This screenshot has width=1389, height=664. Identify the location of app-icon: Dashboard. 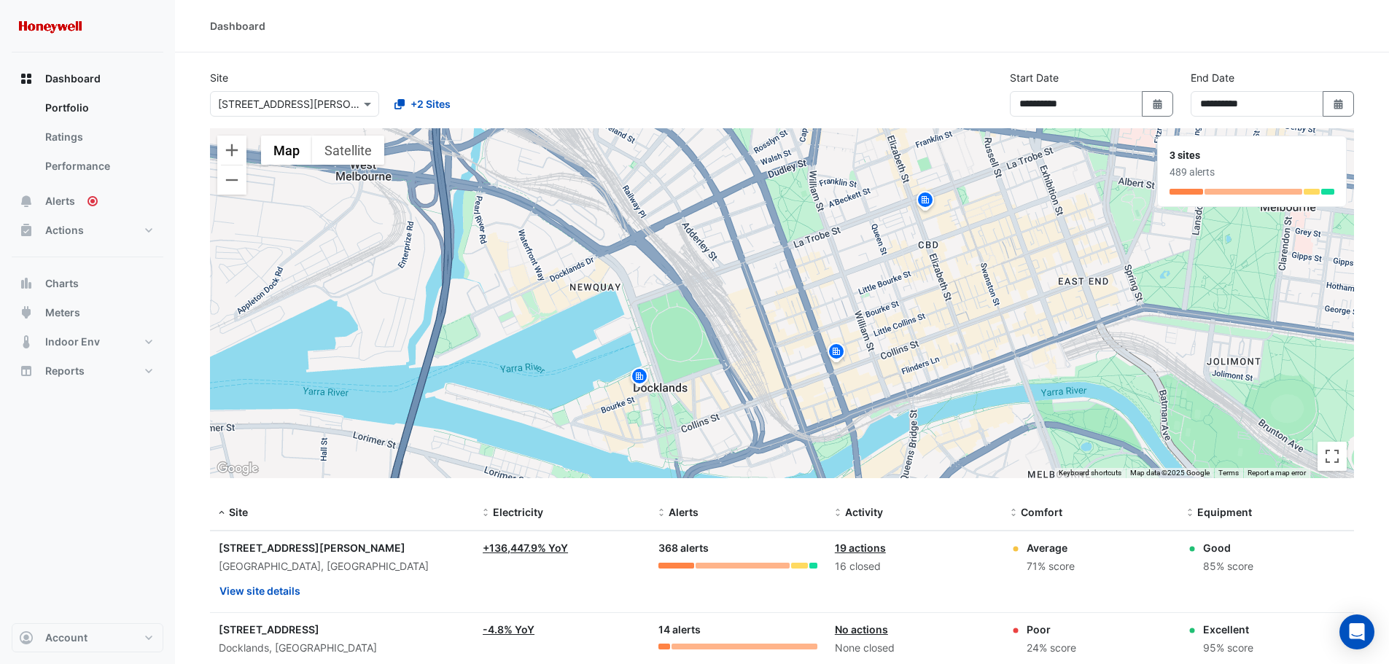
(26, 79).